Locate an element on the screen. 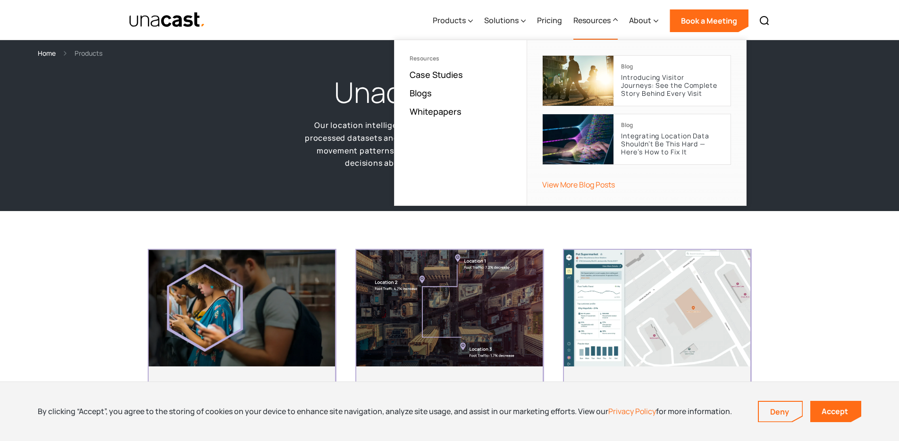 This screenshot has height=441, width=899. h2: Location Insights Platform is located at coordinates (657, 388).